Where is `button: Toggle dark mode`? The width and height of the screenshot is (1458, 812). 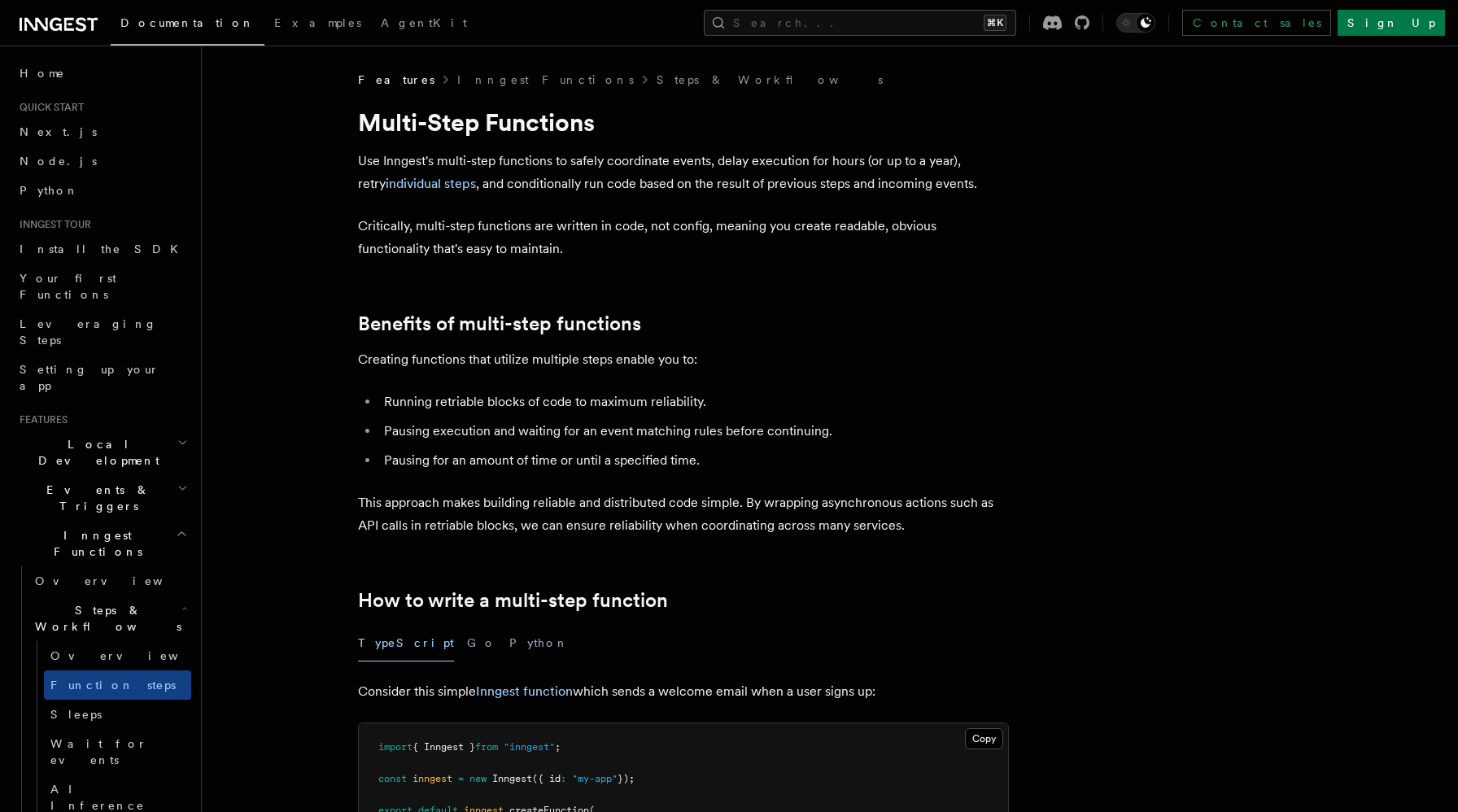
button: Toggle dark mode is located at coordinates (1137, 23).